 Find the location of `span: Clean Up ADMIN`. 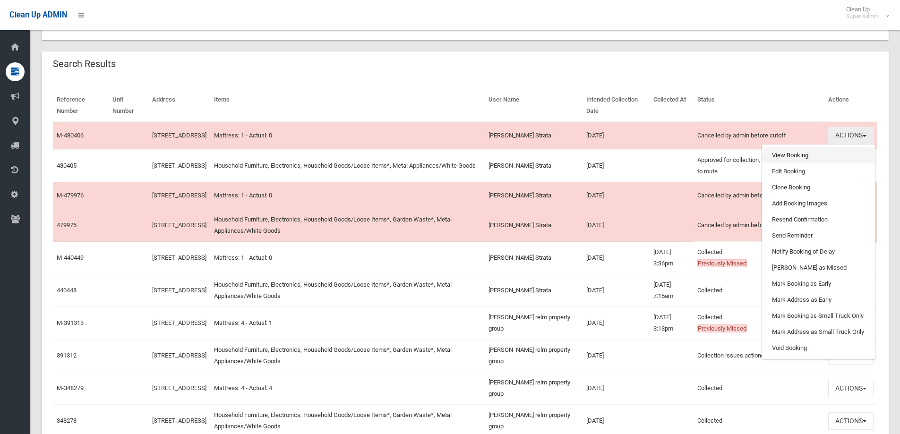

span: Clean Up ADMIN is located at coordinates (38, 15).